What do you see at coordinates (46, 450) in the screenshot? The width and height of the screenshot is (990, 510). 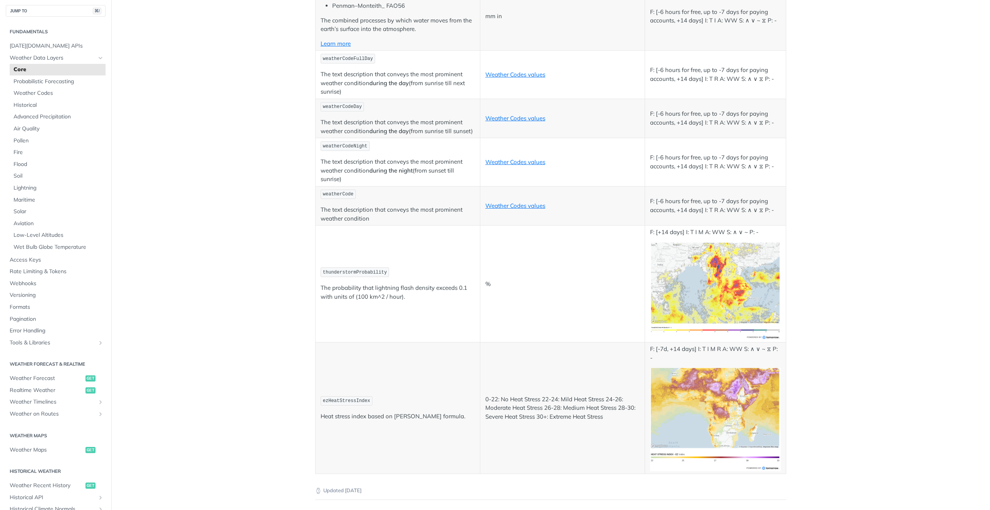 I see `span: Weather Maps` at bounding box center [46, 450].